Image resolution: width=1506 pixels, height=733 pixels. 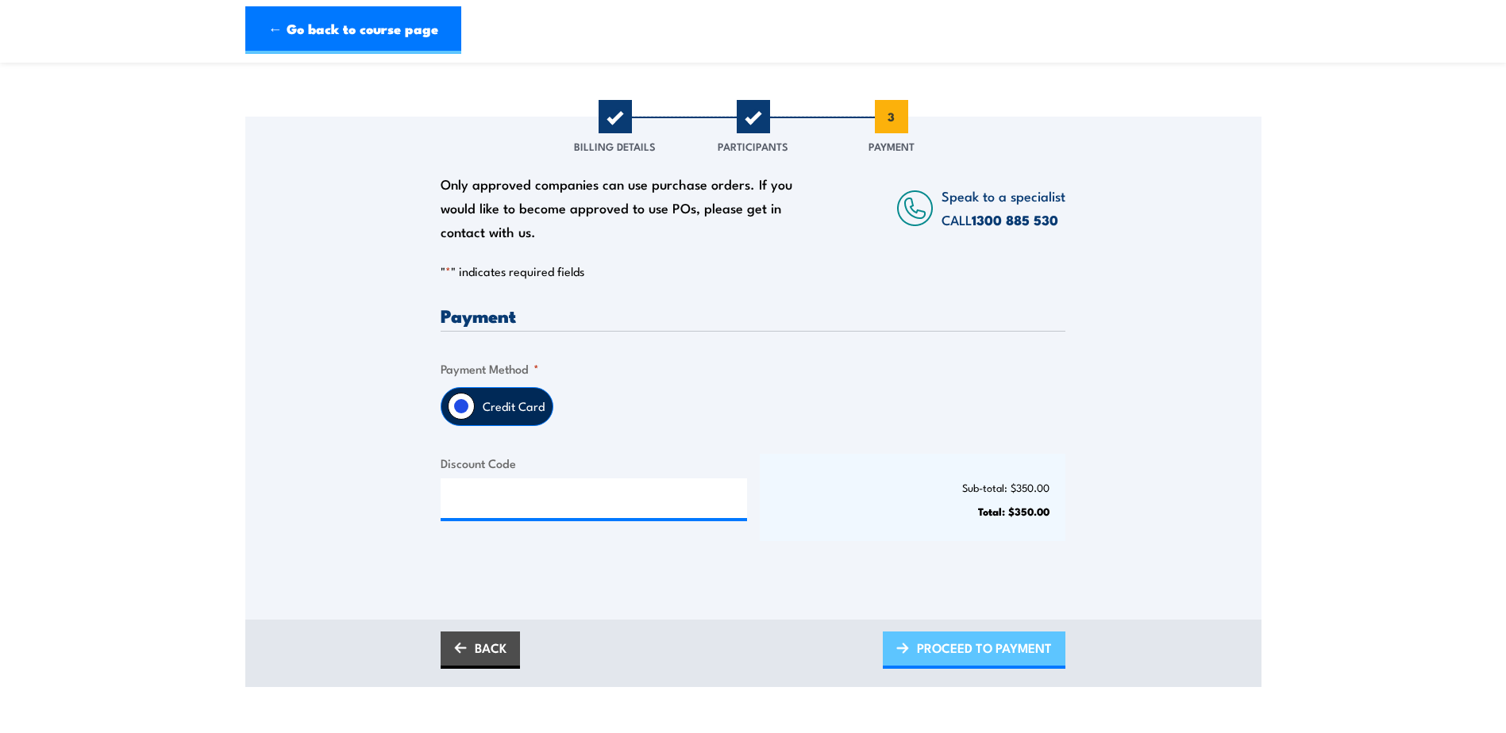 What do you see at coordinates (621, 208) in the screenshot?
I see `div: Only approved companies can use purchase orders. If you would like to become approved to use POs,...` at bounding box center [621, 208].